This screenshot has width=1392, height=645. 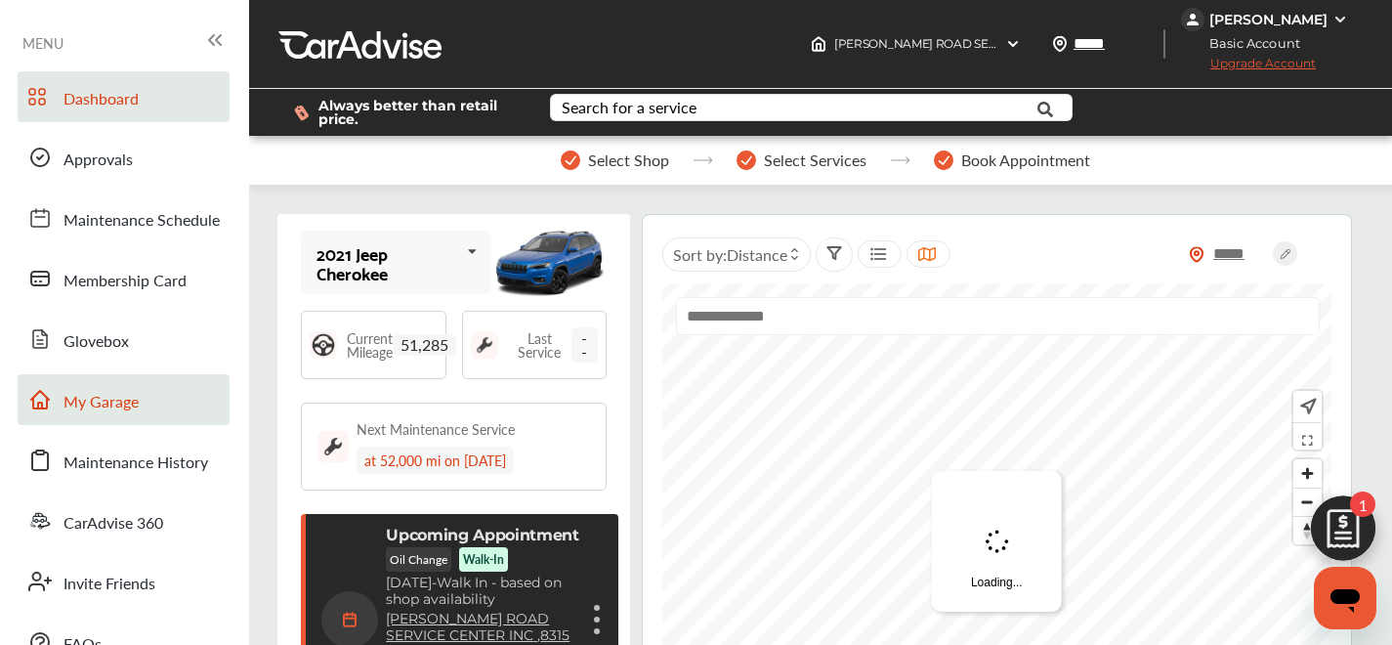 I want to click on div: Next Maintenance Service, so click(x=436, y=429).